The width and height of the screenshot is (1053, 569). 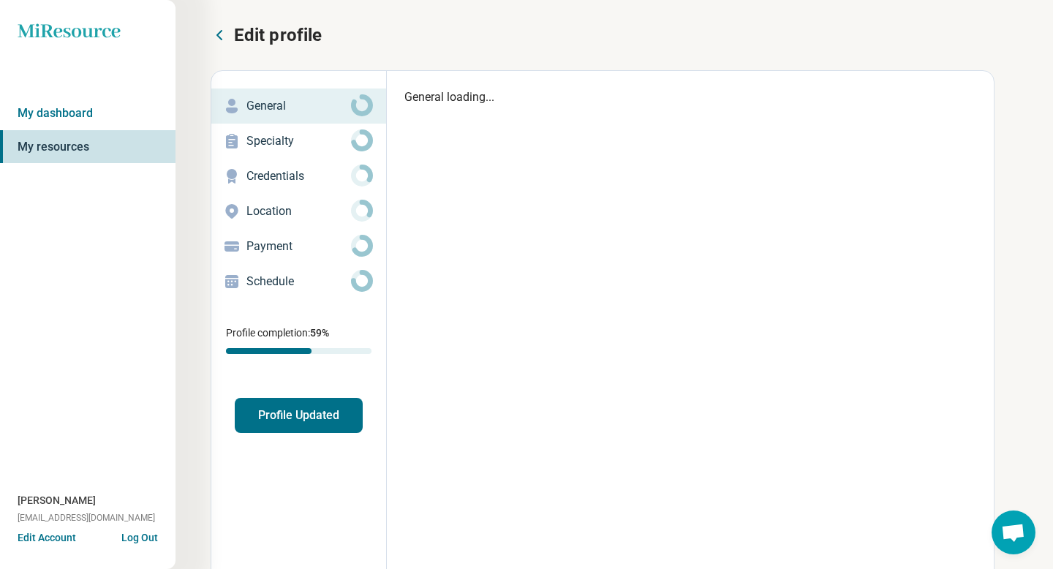 I want to click on a: Specialty, so click(x=298, y=141).